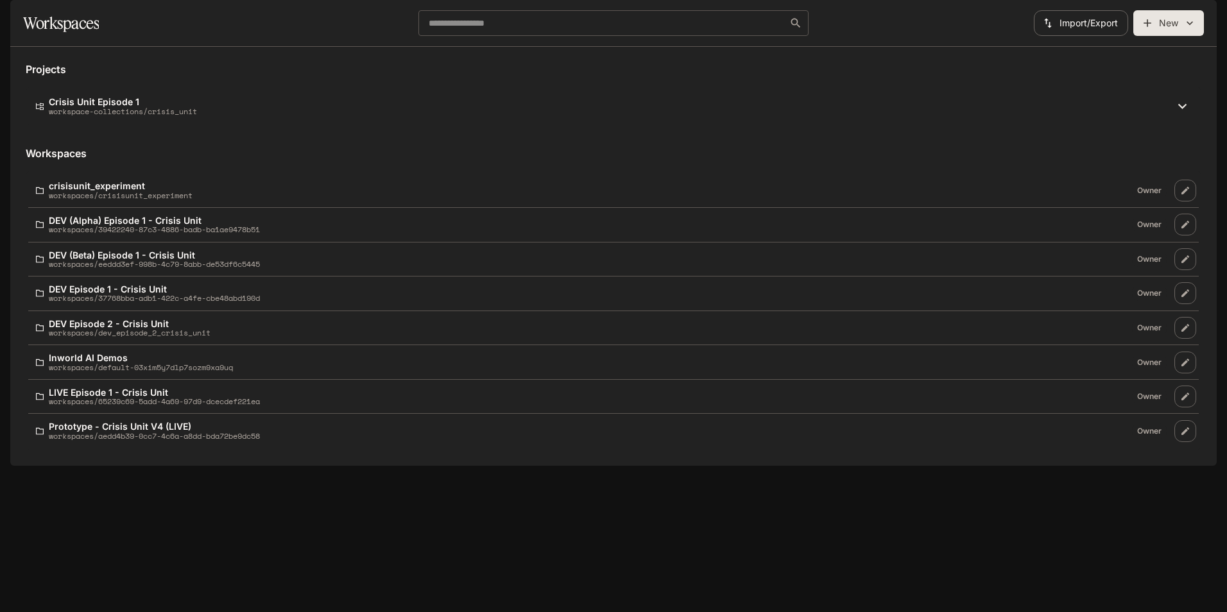 The width and height of the screenshot is (1227, 612). Describe the element at coordinates (154, 392) in the screenshot. I see `p: LIVE Episode 1 - Crisis Unit` at that location.